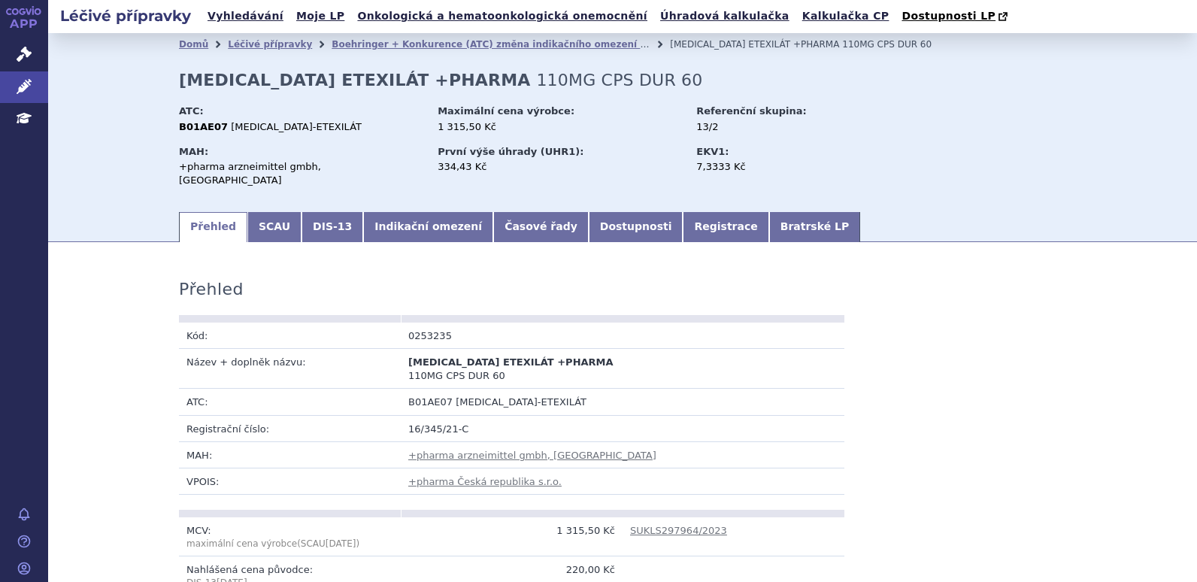 This screenshot has width=1197, height=582. Describe the element at coordinates (678, 530) in the screenshot. I see `a: SUKLS297964/2023` at that location.